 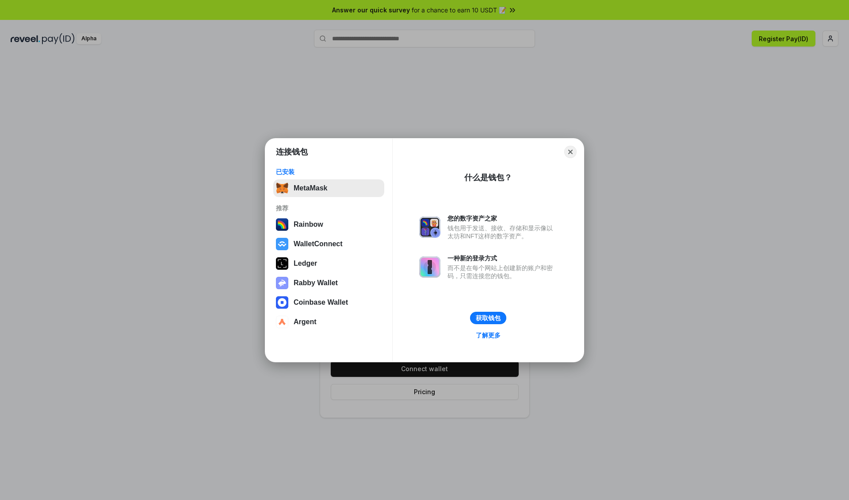 I want to click on button: WalletConnect, so click(x=329, y=244).